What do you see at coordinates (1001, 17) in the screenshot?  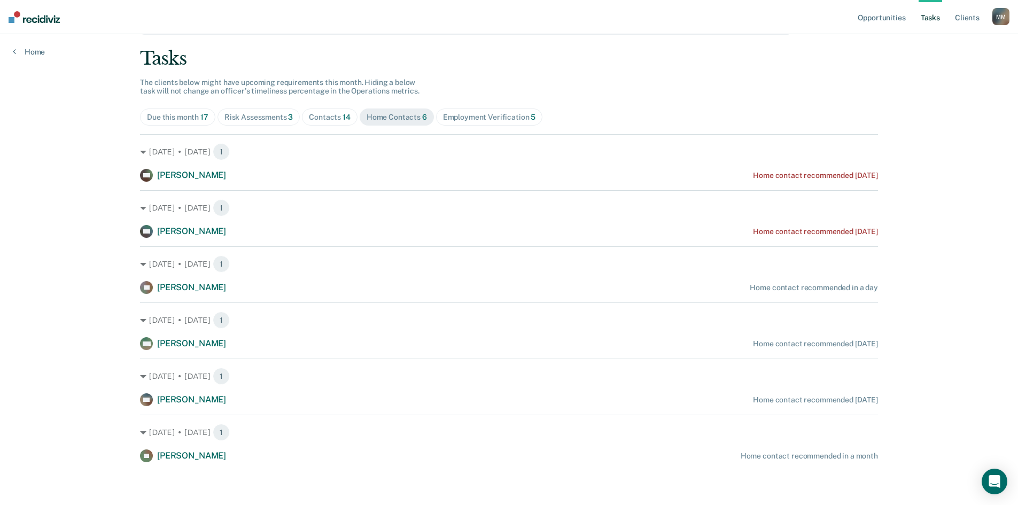 I see `button: MM` at bounding box center [1001, 17].